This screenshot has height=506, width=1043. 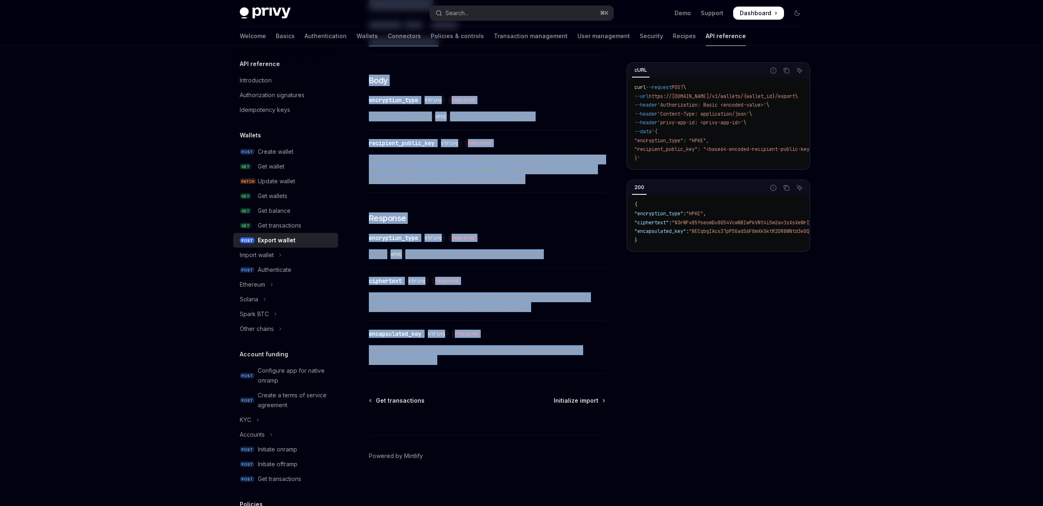 I want to click on a: Policies & controls, so click(x=457, y=36).